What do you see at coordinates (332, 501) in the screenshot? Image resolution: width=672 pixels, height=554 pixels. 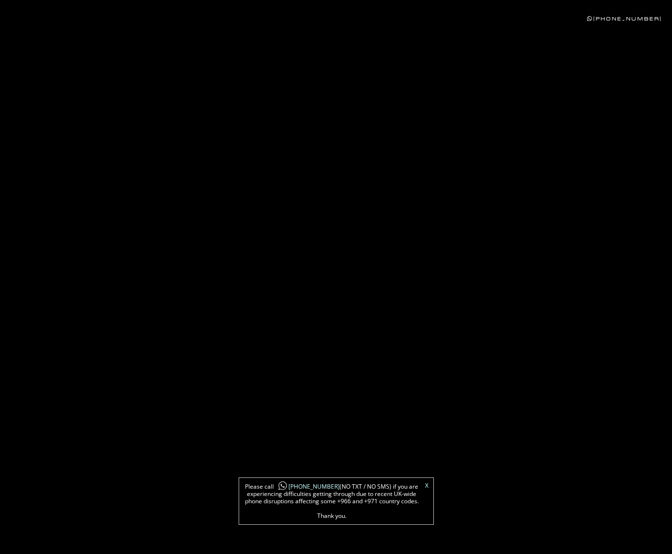 I see `span: Please call (NO TXT / NO SMS) if you are experiencing difficulties getting through due to recent ...` at bounding box center [332, 501].